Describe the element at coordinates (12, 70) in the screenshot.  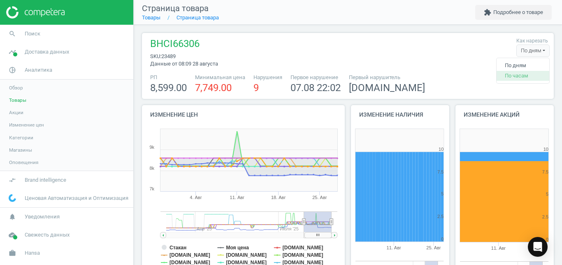
I see `i: pie_chart_outlined` at that location.